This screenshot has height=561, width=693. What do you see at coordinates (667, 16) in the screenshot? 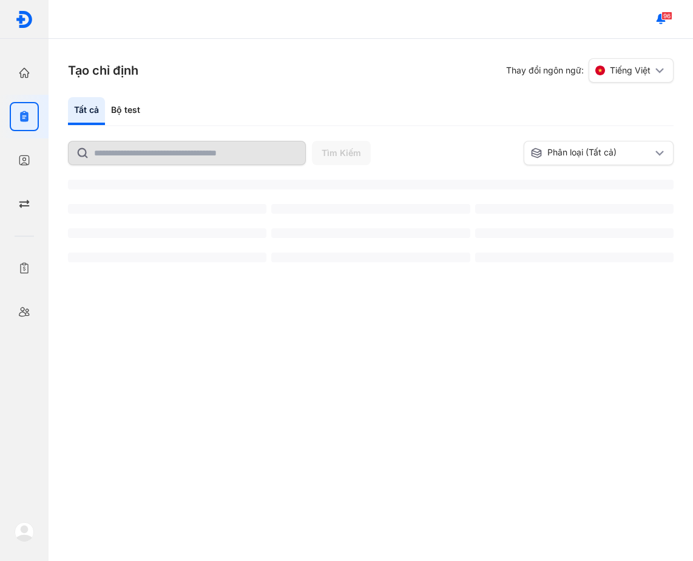
I see `span: 96` at bounding box center [667, 16].